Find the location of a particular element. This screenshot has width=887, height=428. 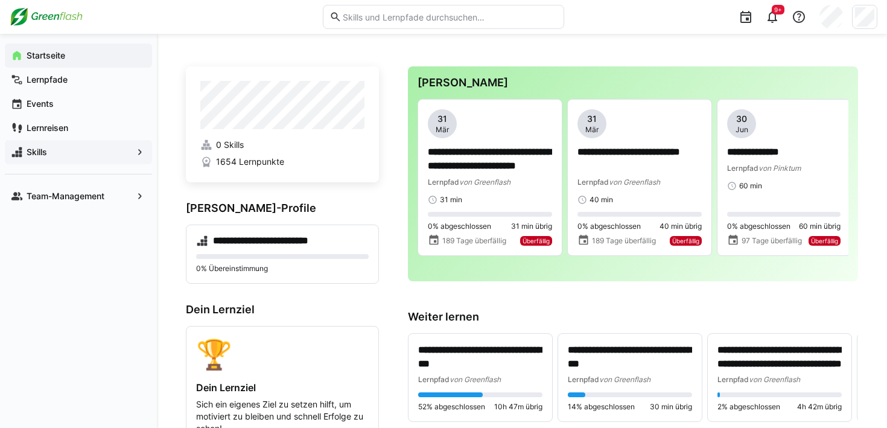

span: 40 min übrig is located at coordinates (681, 226).